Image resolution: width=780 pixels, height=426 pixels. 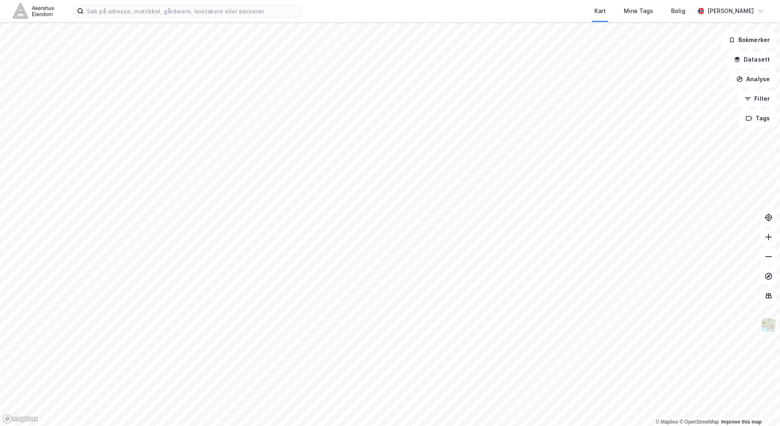 What do you see at coordinates (757, 99) in the screenshot?
I see `button: Filter` at bounding box center [757, 99].